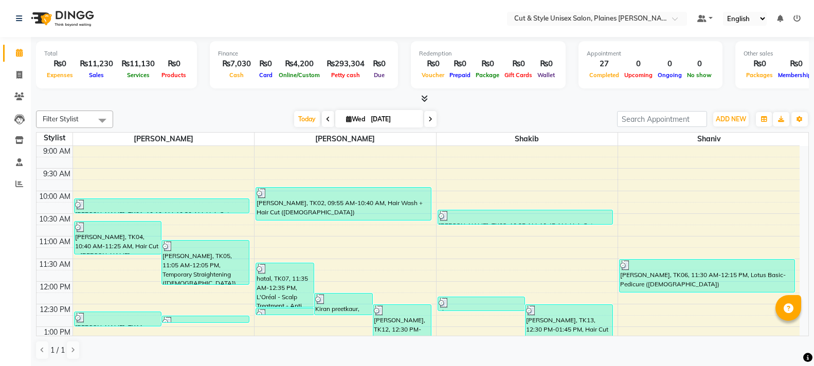  What do you see at coordinates (307, 119) in the screenshot?
I see `span: Today` at bounding box center [307, 119].